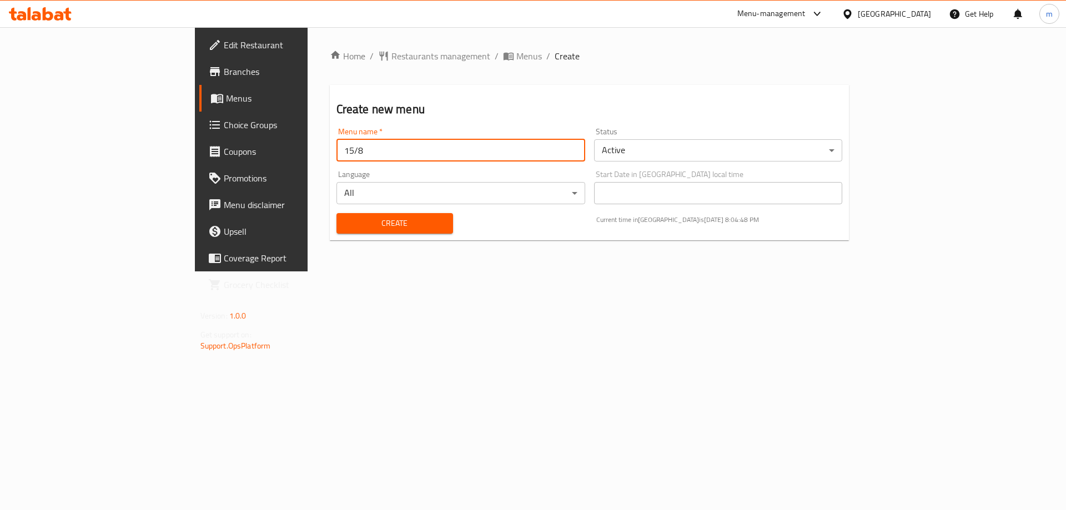  What do you see at coordinates (294, 45) in the screenshot?
I see `span: Edit Restaurant` at bounding box center [294, 45].